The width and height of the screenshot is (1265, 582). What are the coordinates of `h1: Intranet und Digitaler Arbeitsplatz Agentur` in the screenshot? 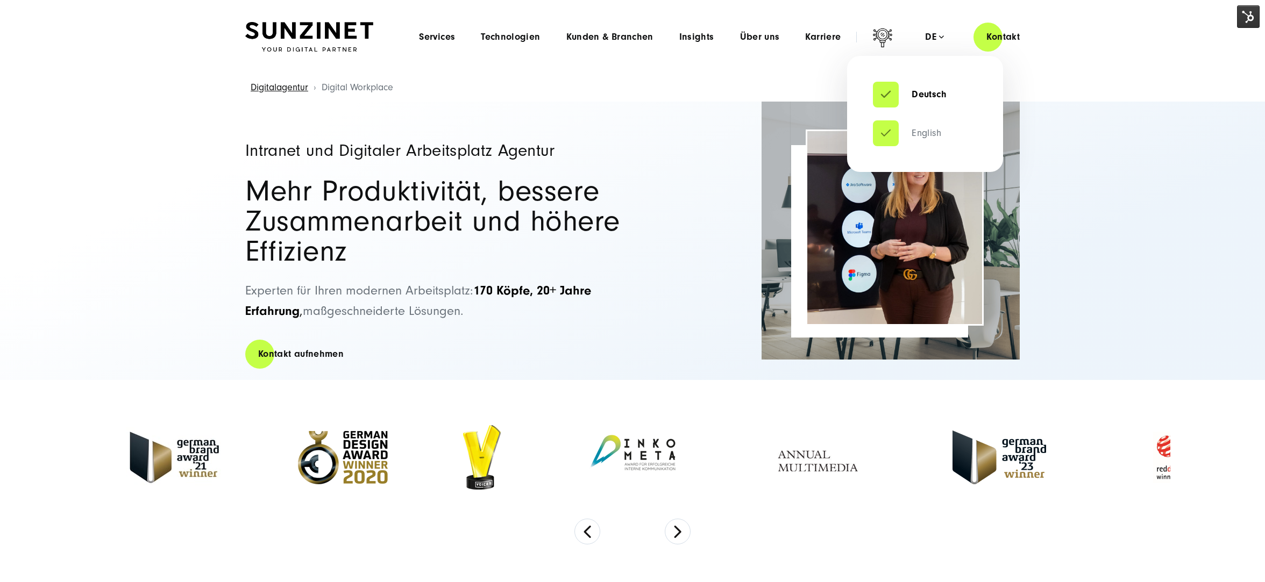 It's located at (433, 151).